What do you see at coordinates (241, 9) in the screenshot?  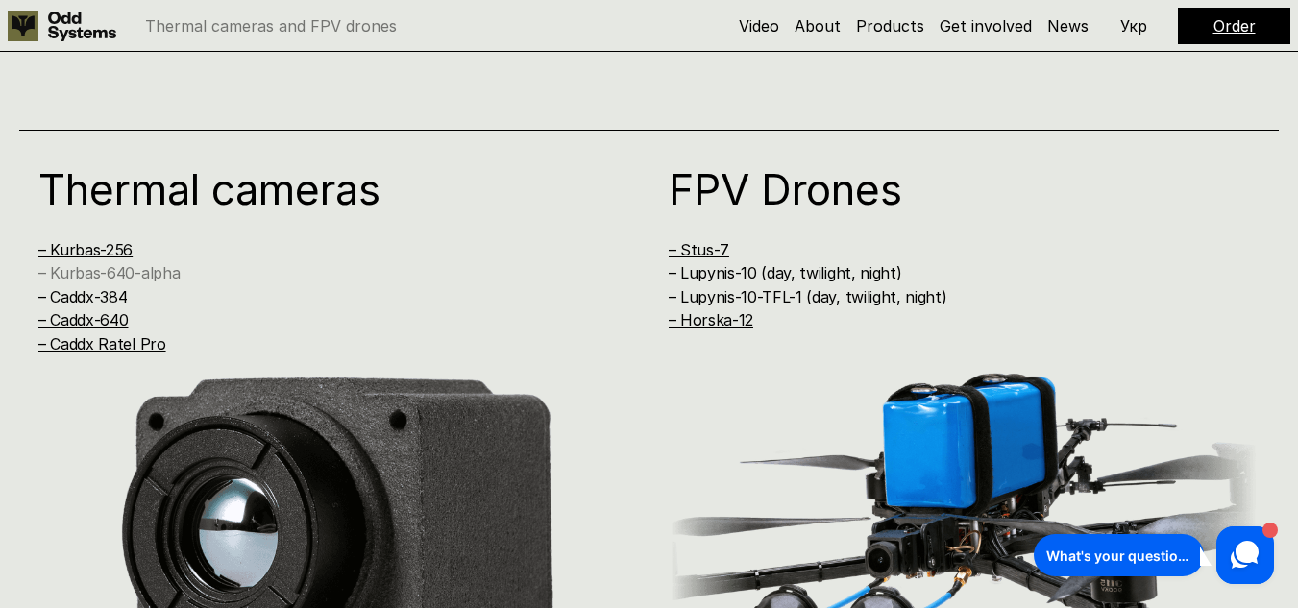 I see `i: 1` at bounding box center [241, 9].